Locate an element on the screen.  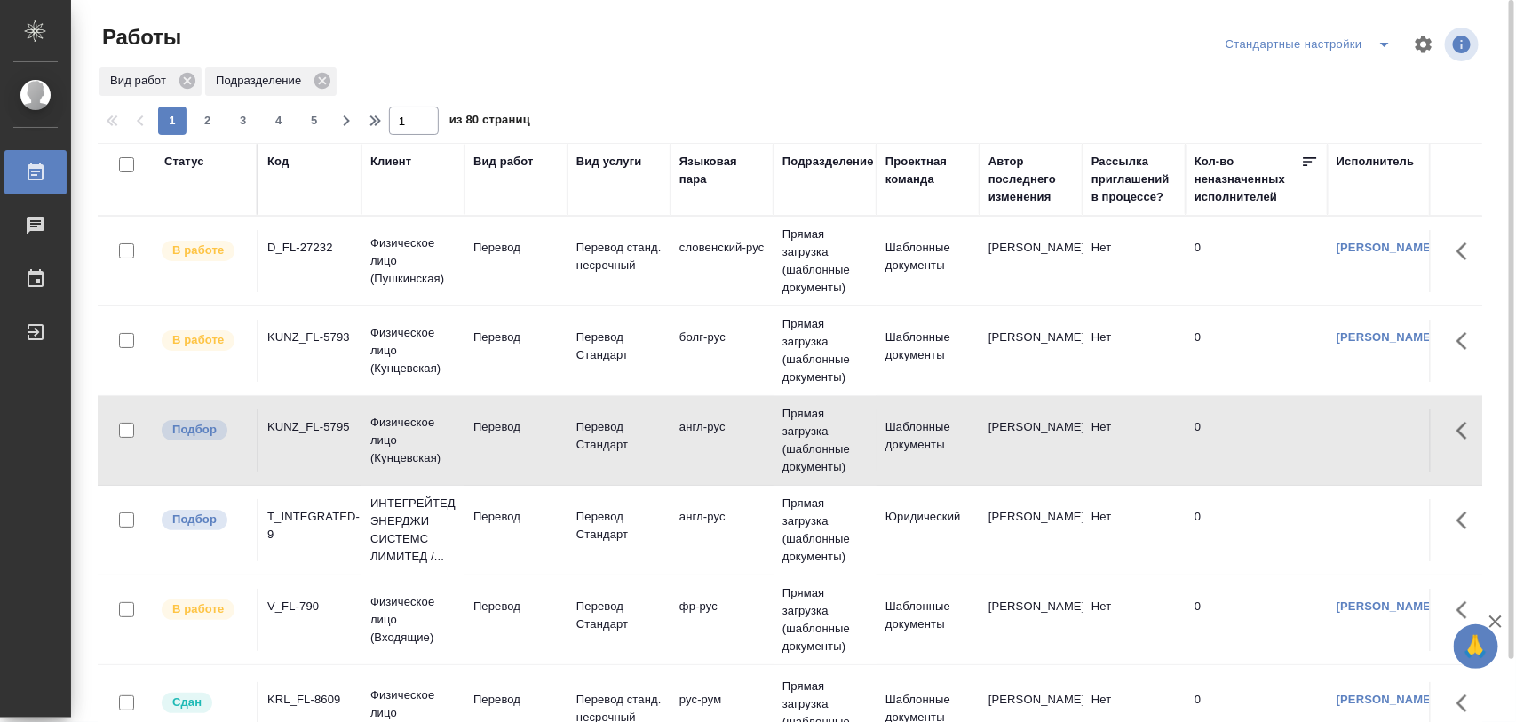
button: 3 is located at coordinates (243, 121).